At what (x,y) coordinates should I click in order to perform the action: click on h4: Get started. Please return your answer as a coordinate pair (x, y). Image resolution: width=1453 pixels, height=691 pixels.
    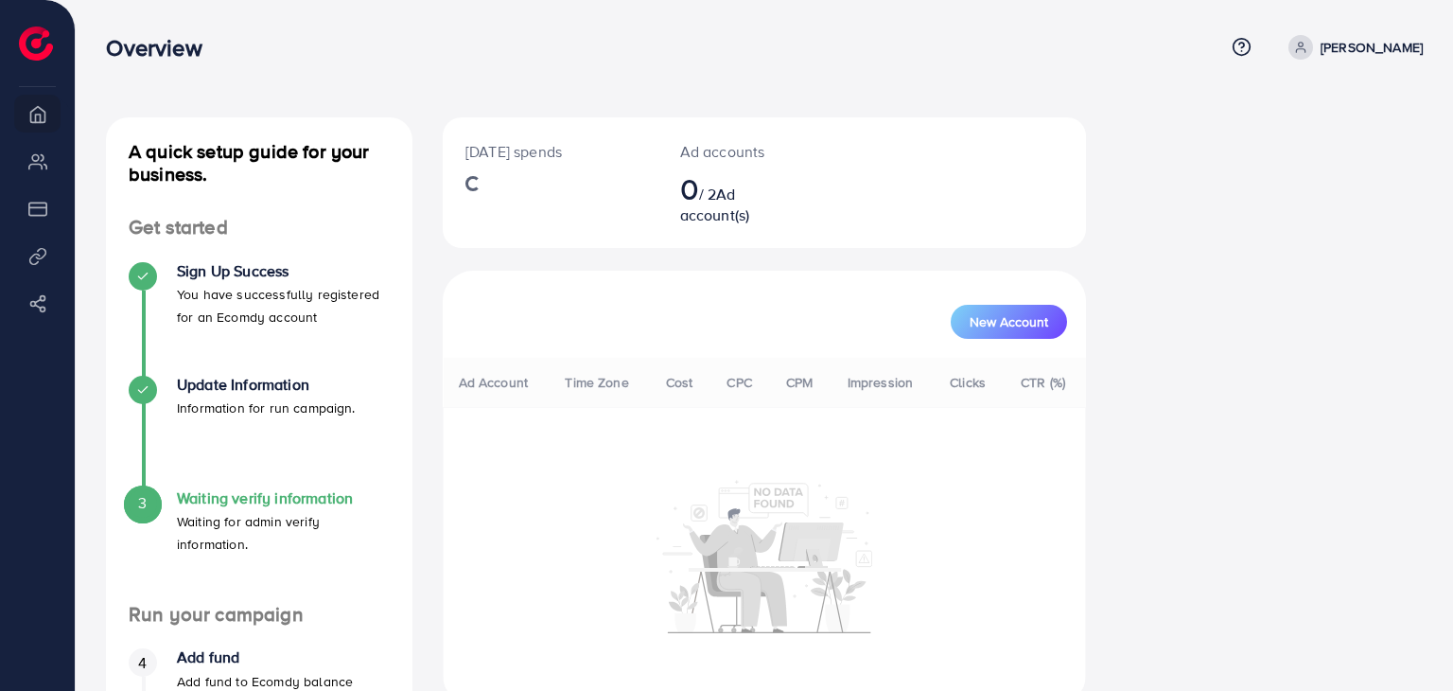
    Looking at the image, I should click on (259, 227).